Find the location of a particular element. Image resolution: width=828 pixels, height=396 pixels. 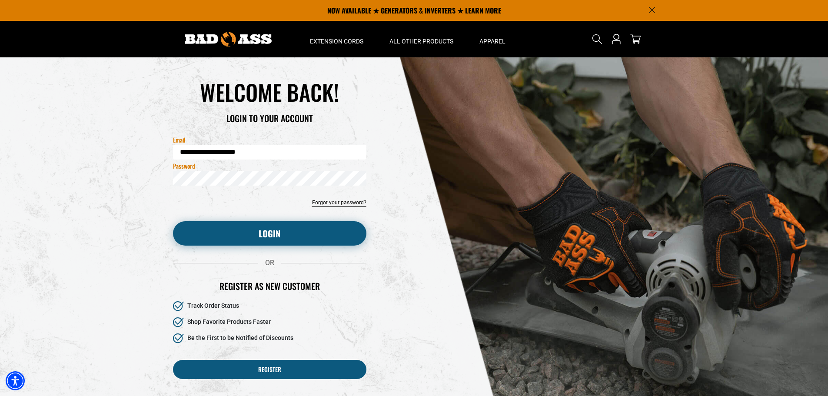

h3: LOGIN TO YOUR ACCOUNT is located at coordinates (269, 118).